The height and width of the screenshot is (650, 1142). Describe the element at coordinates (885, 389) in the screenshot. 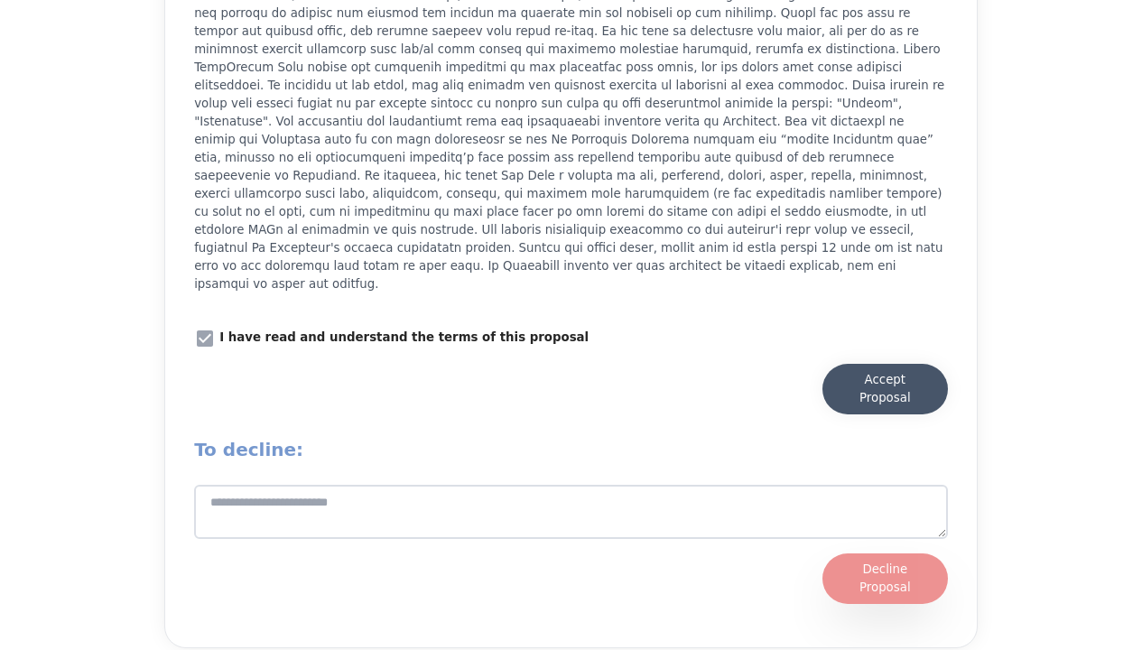

I see `div: Accept Proposal` at that location.